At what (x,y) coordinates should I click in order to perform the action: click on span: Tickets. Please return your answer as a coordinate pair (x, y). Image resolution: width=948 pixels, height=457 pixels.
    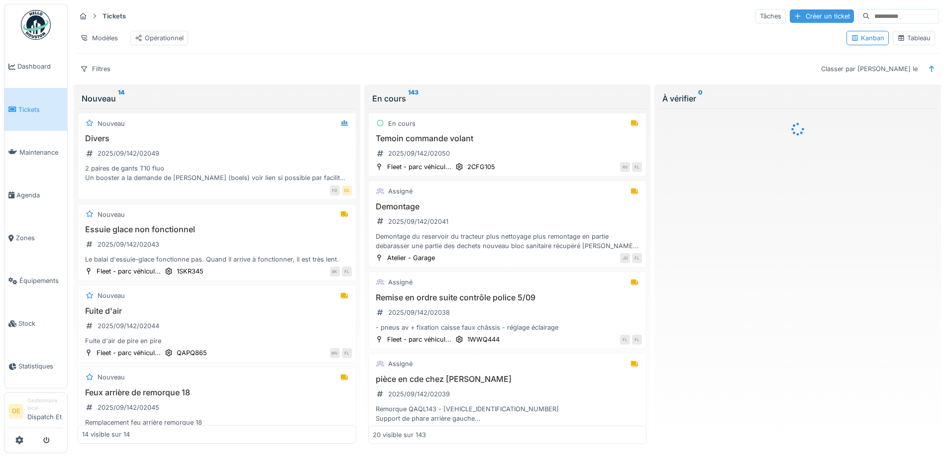
    Looking at the image, I should click on (41, 110).